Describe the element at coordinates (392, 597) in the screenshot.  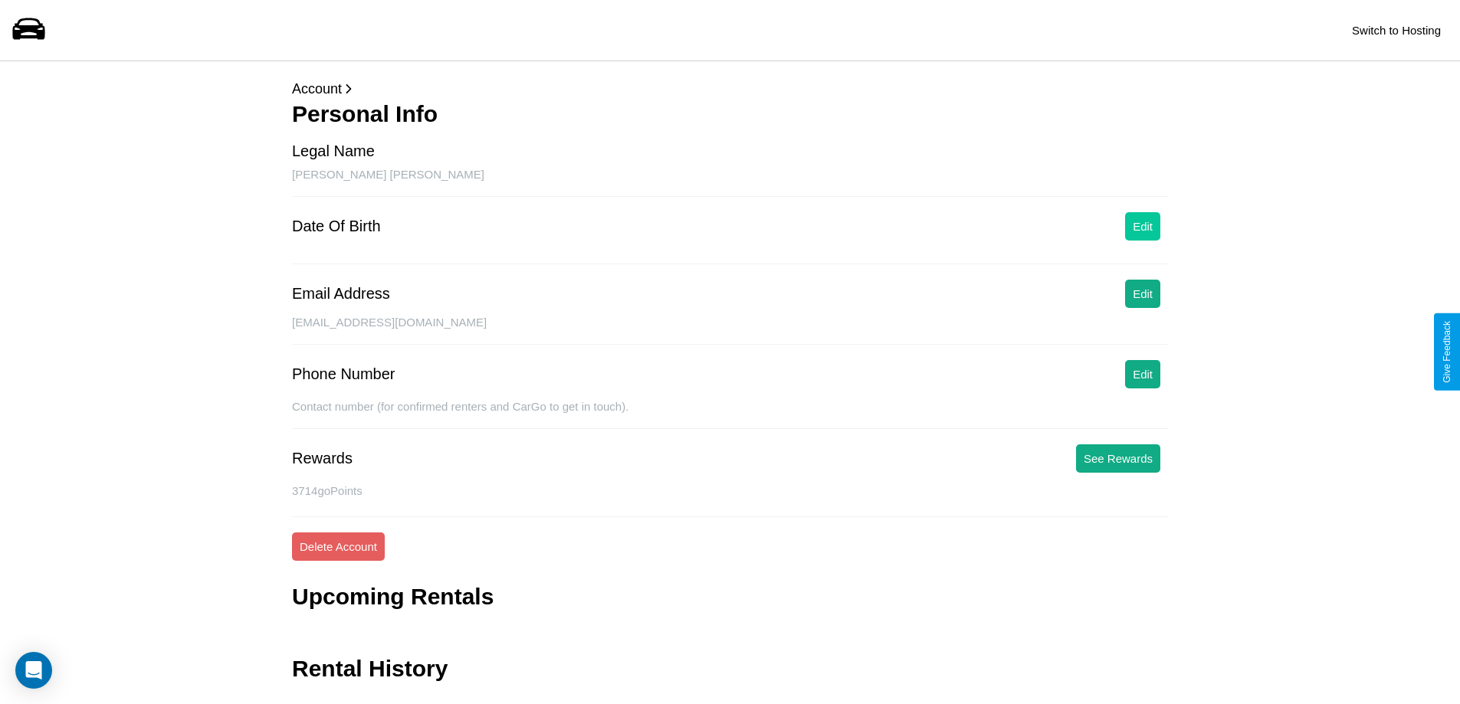
I see `h3: Upcoming Rentals` at that location.